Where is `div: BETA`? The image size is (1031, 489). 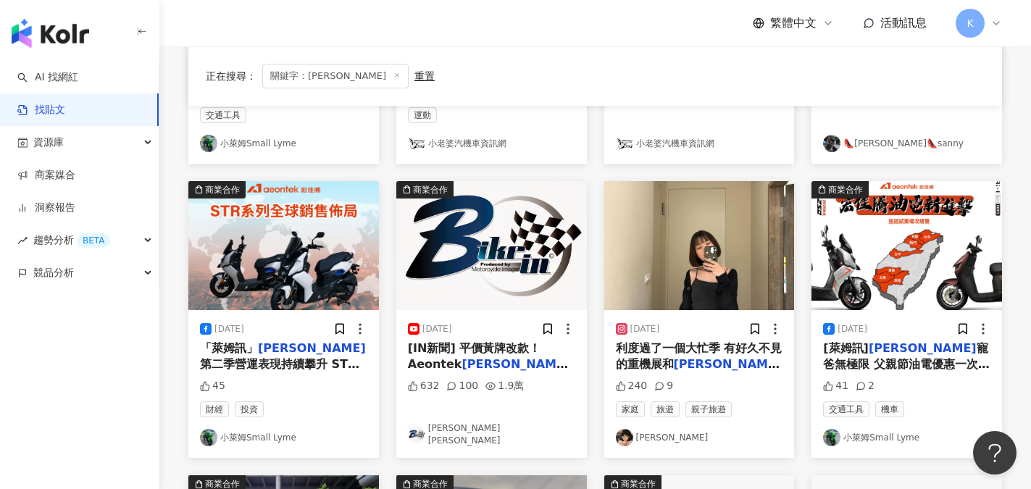
div: BETA is located at coordinates (93, 241).